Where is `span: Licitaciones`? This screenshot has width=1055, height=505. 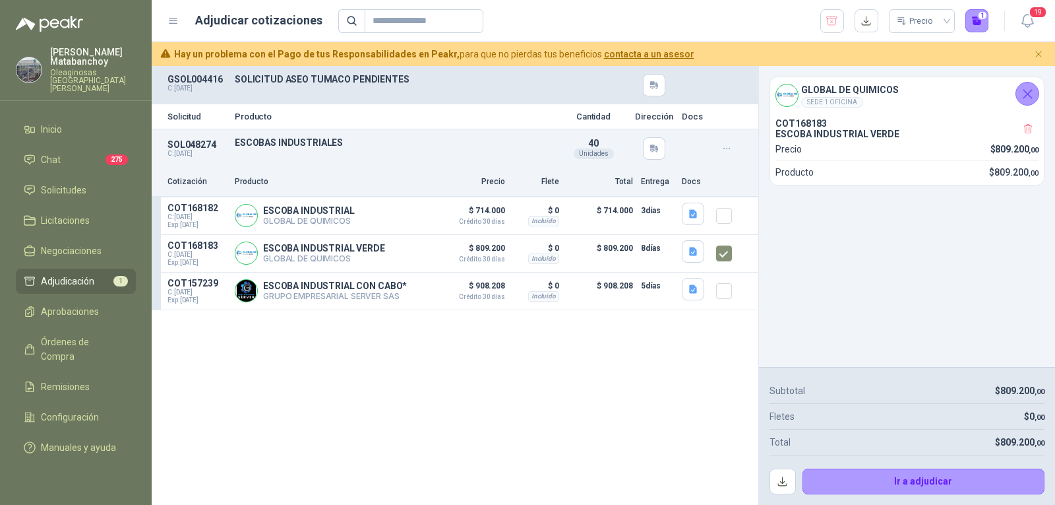 span: Licitaciones is located at coordinates (65, 220).